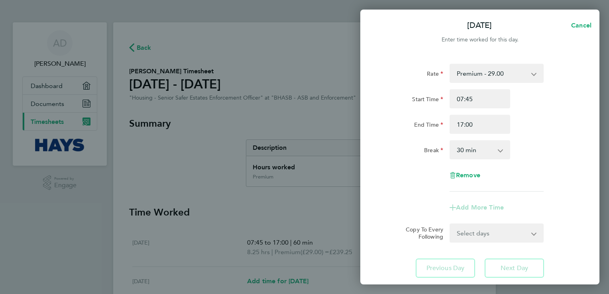  I want to click on button: Cancel, so click(579, 26).